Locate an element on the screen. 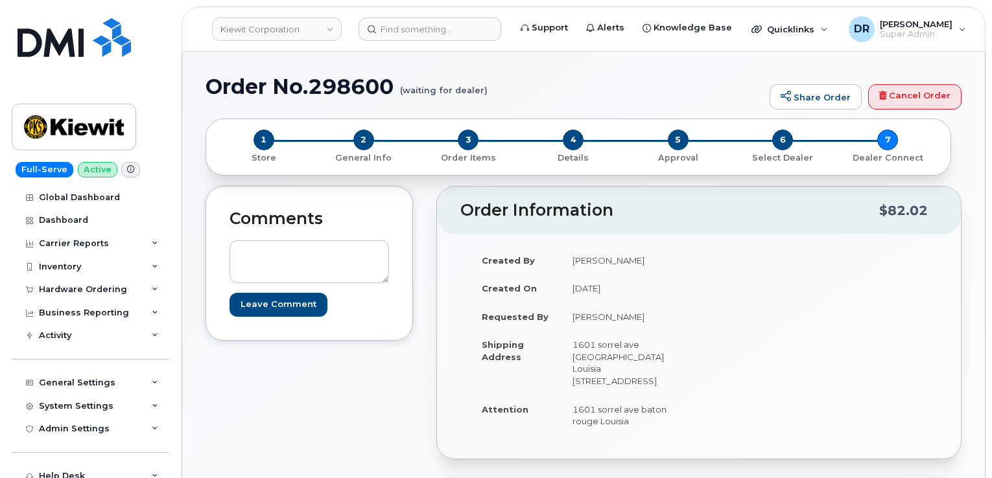 The image size is (992, 478). p: Select Dealer is located at coordinates (783, 158).